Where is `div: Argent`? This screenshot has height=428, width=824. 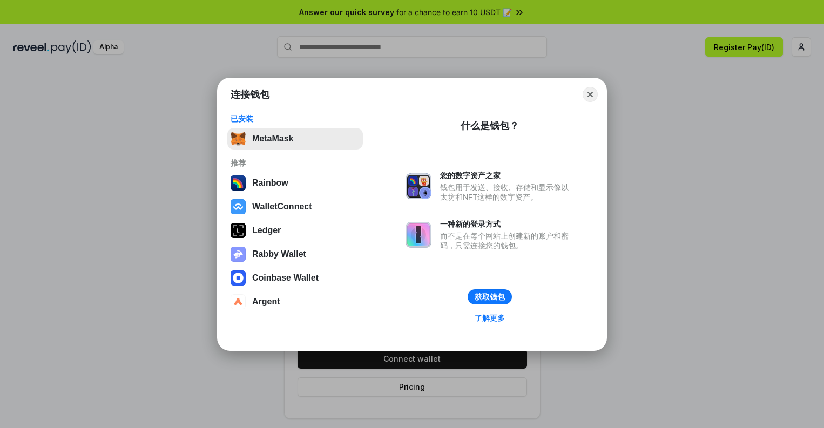 div: Argent is located at coordinates (266, 302).